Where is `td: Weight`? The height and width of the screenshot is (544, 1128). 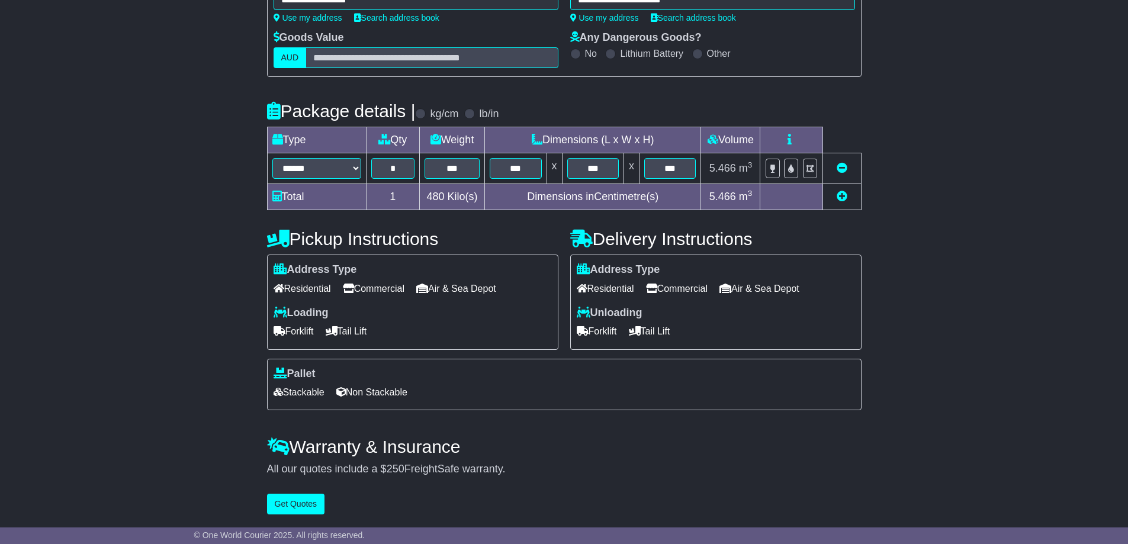 td: Weight is located at coordinates (453, 140).